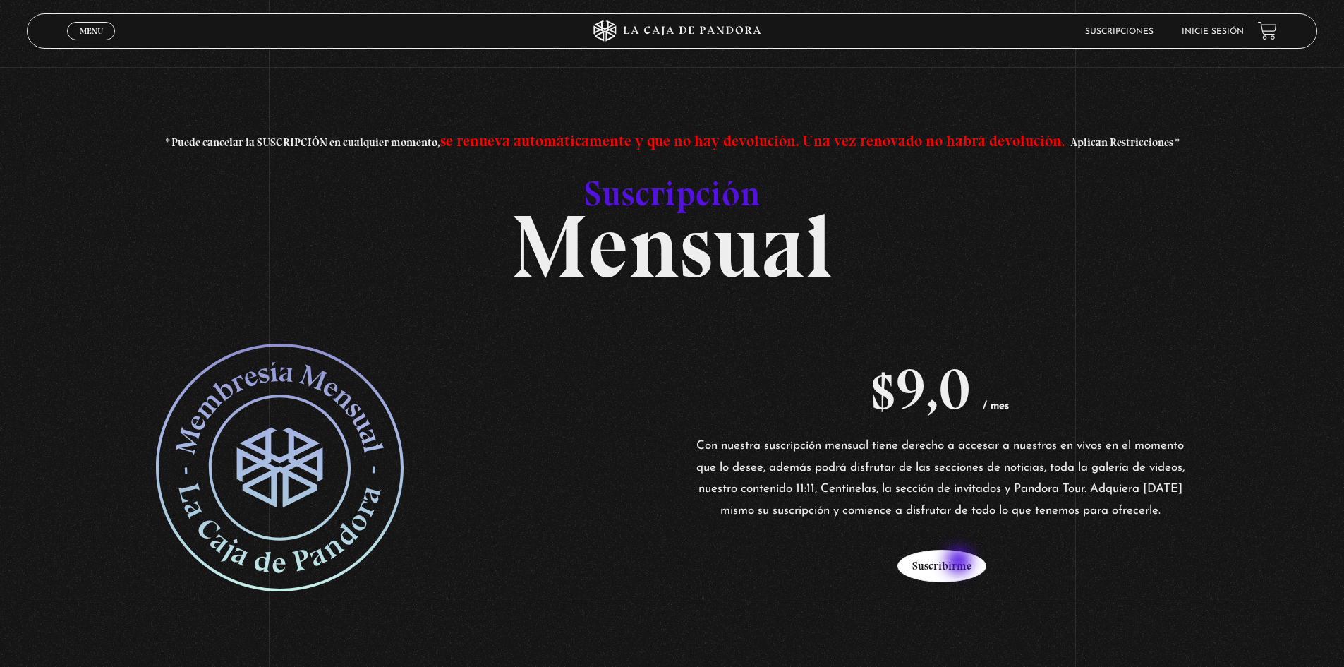 Image resolution: width=1344 pixels, height=667 pixels. What do you see at coordinates (671, 211) in the screenshot?
I see `h2: Mensual` at bounding box center [671, 211].